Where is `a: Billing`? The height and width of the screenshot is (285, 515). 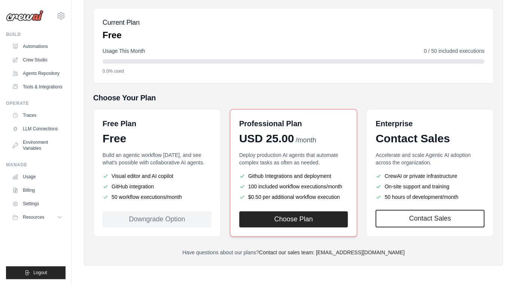
a: Billing is located at coordinates (37, 190).